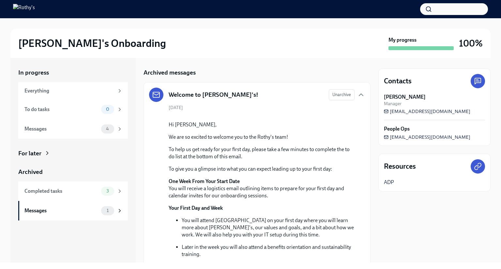 The height and width of the screenshot is (269, 501). I want to click on strong: People Ops, so click(397, 129).